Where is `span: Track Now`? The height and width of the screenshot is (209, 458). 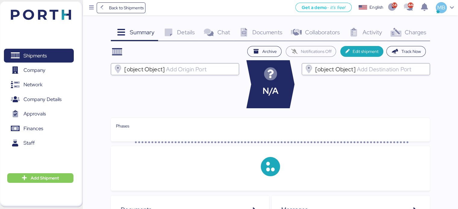
span: Track Now is located at coordinates (411, 51).